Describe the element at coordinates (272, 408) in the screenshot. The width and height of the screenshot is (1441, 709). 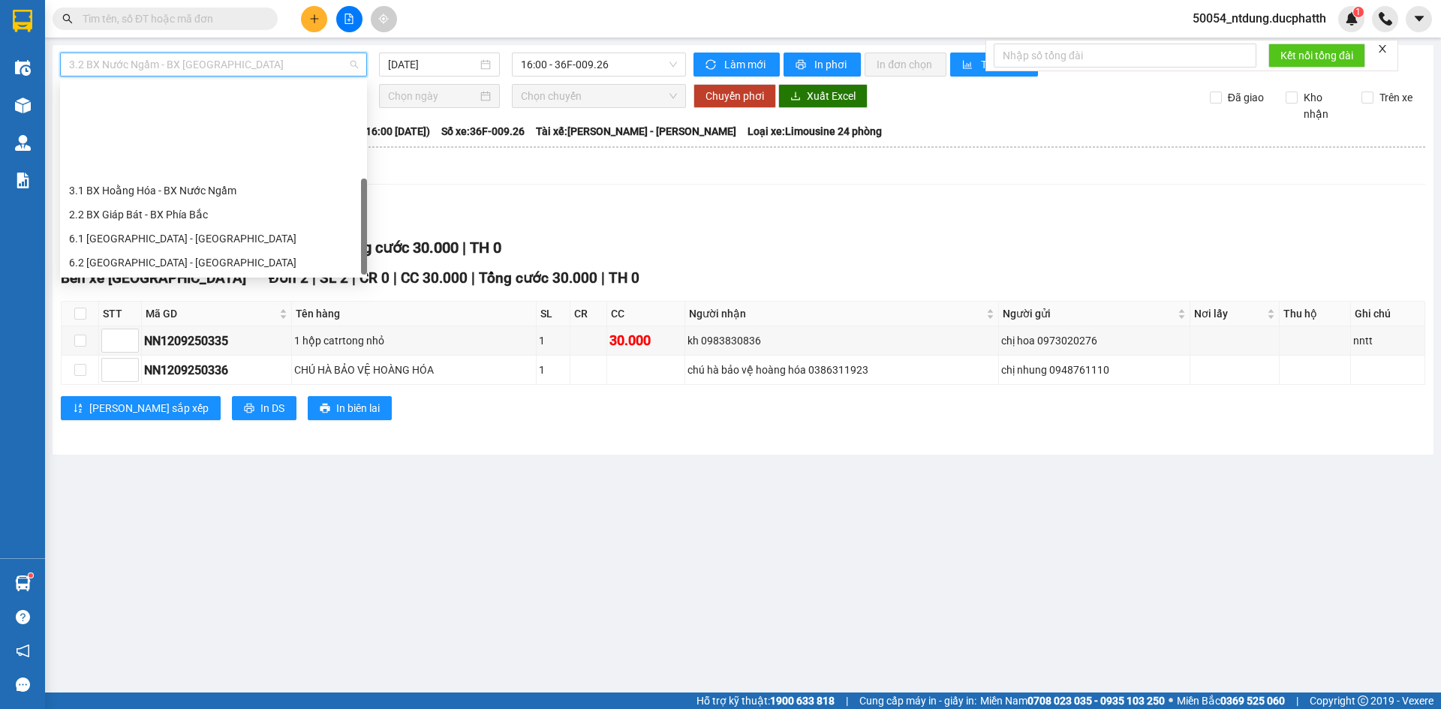
I see `span: In DS` at that location.